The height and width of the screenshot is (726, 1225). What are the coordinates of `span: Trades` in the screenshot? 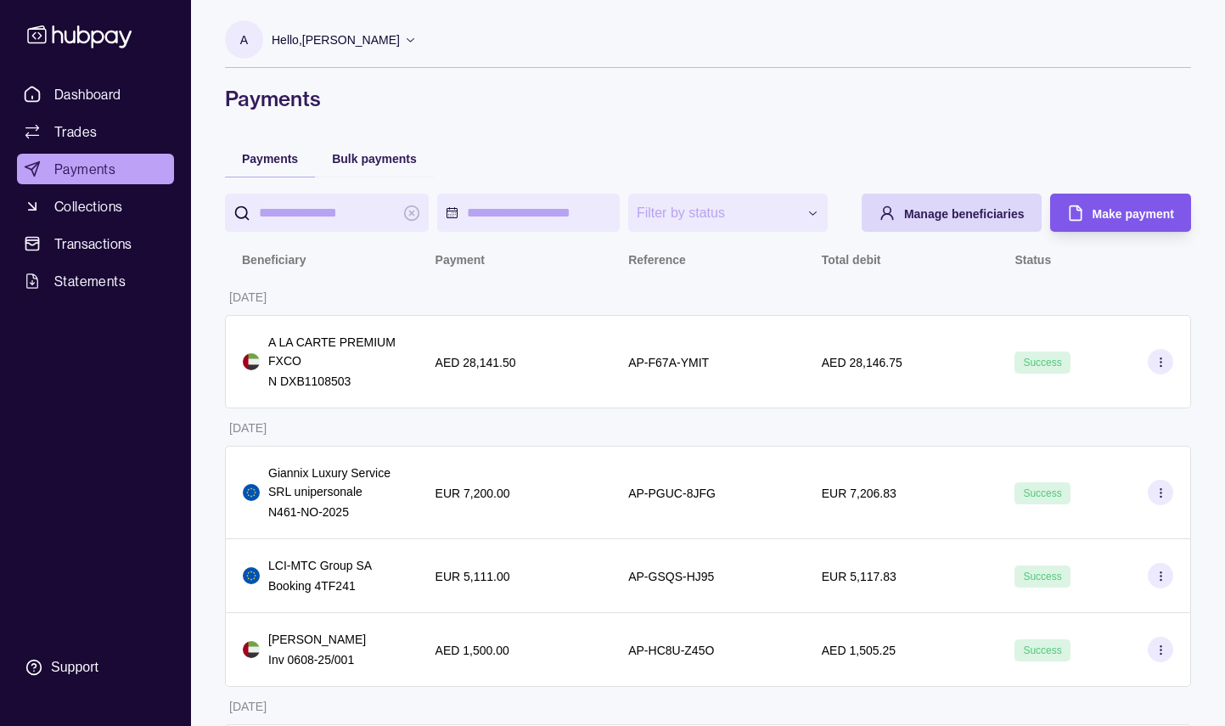 It's located at (76, 132).